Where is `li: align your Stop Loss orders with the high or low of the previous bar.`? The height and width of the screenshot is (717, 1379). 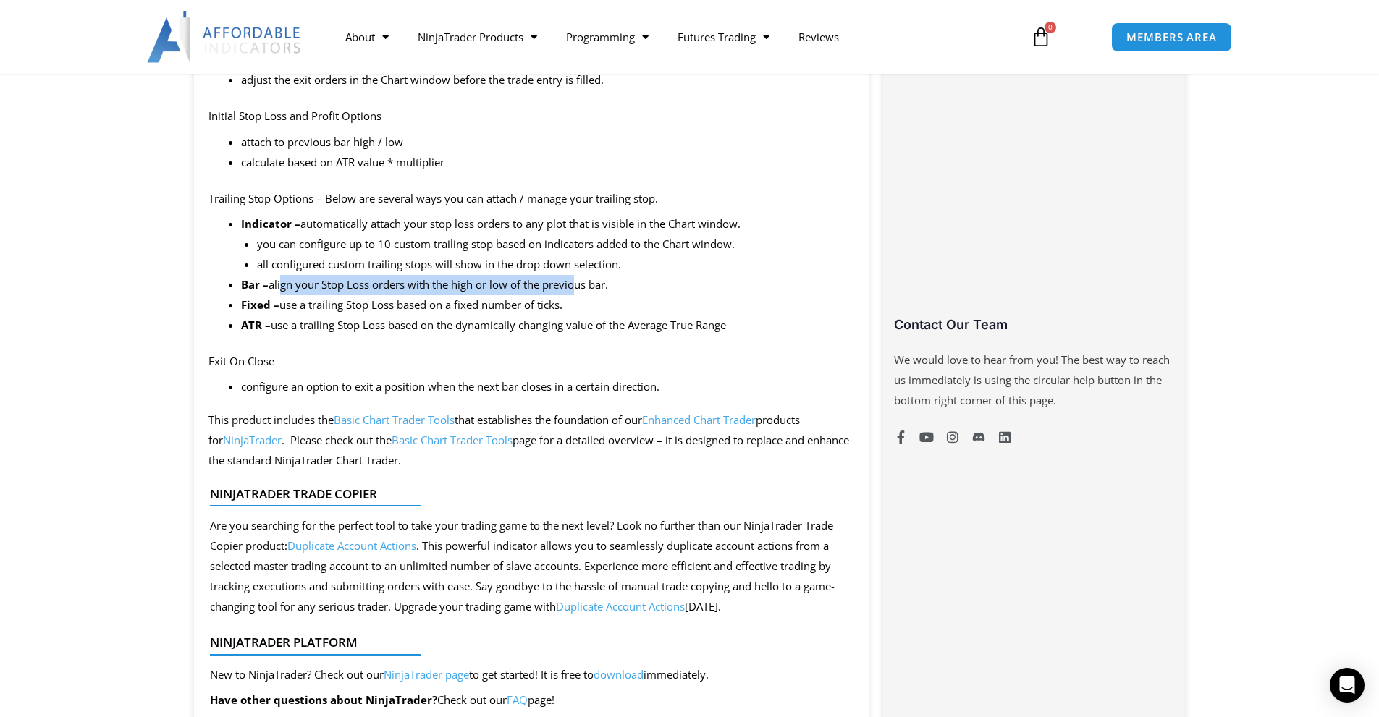
li: align your Stop Loss orders with the high or low of the previous bar. is located at coordinates (548, 285).